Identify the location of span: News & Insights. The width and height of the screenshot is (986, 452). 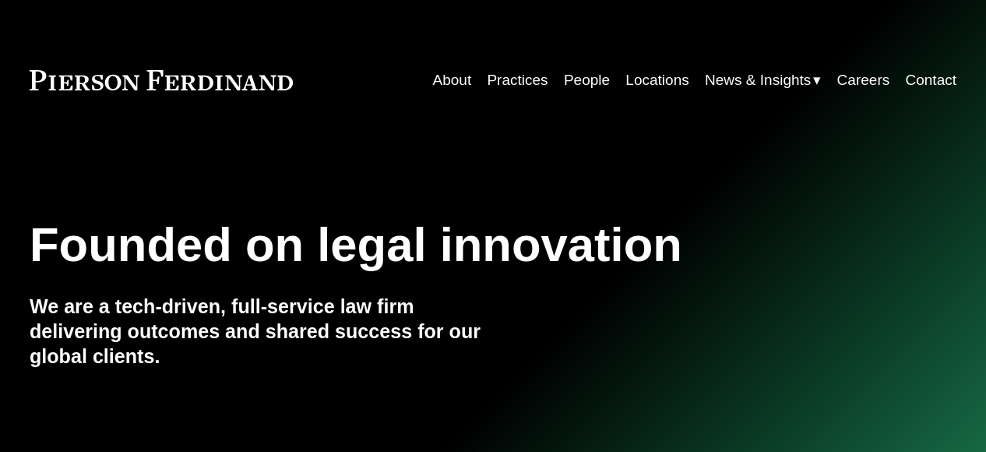
(758, 80).